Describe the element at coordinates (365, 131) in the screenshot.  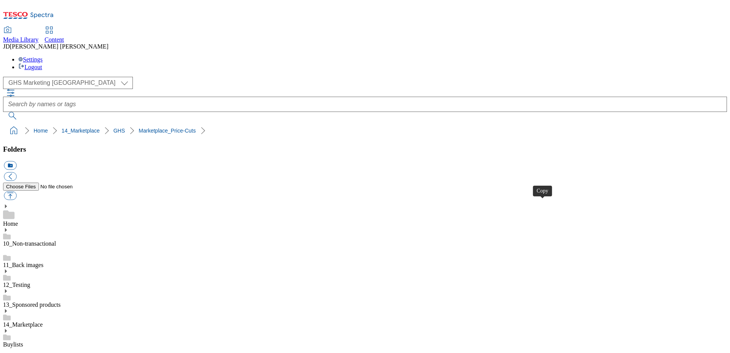
I see `nav: breadcrumb` at that location.